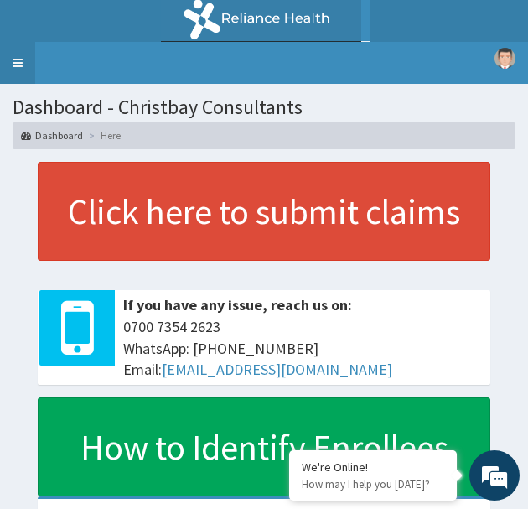  I want to click on li: Here, so click(102, 135).